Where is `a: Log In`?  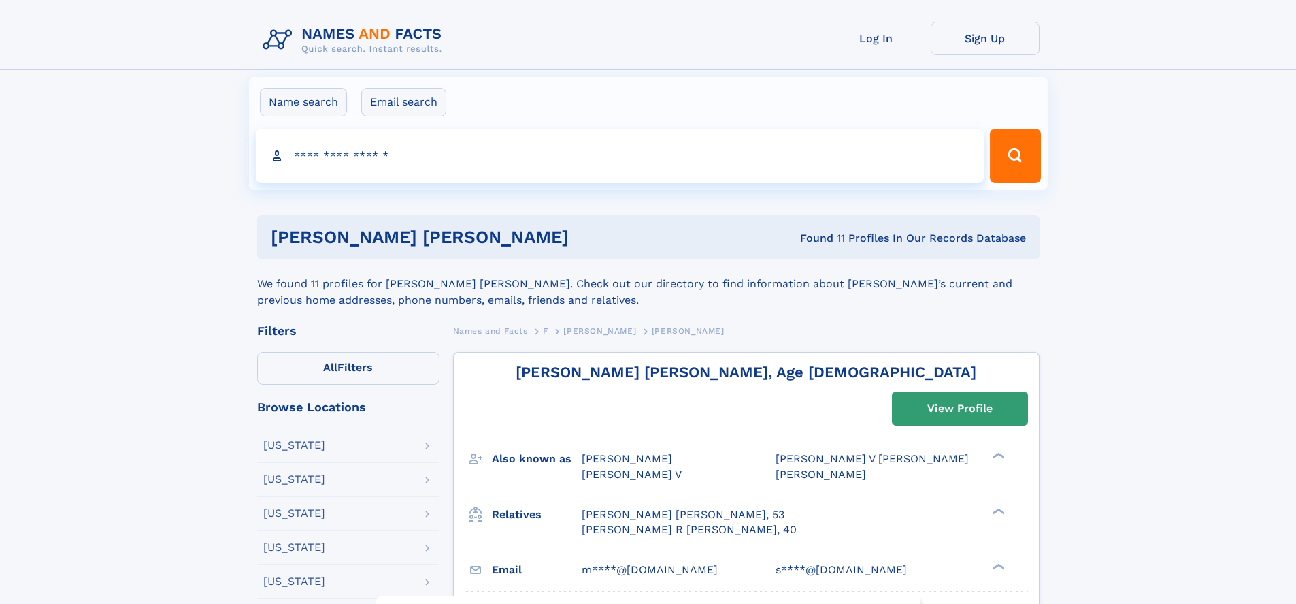
a: Log In is located at coordinates (877, 38).